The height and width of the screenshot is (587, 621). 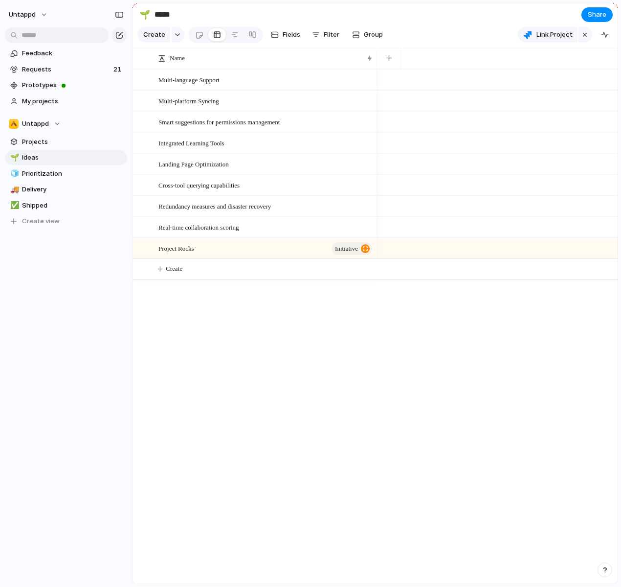 What do you see at coordinates (219, 121) in the screenshot?
I see `span: Smart suggestions for permissions management` at bounding box center [219, 121].